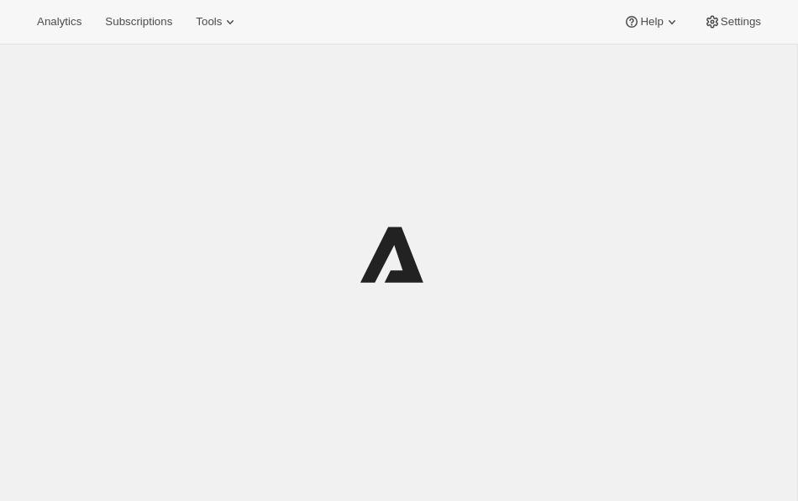 The width and height of the screenshot is (798, 501). What do you see at coordinates (139, 22) in the screenshot?
I see `button: Subscriptions` at bounding box center [139, 22].